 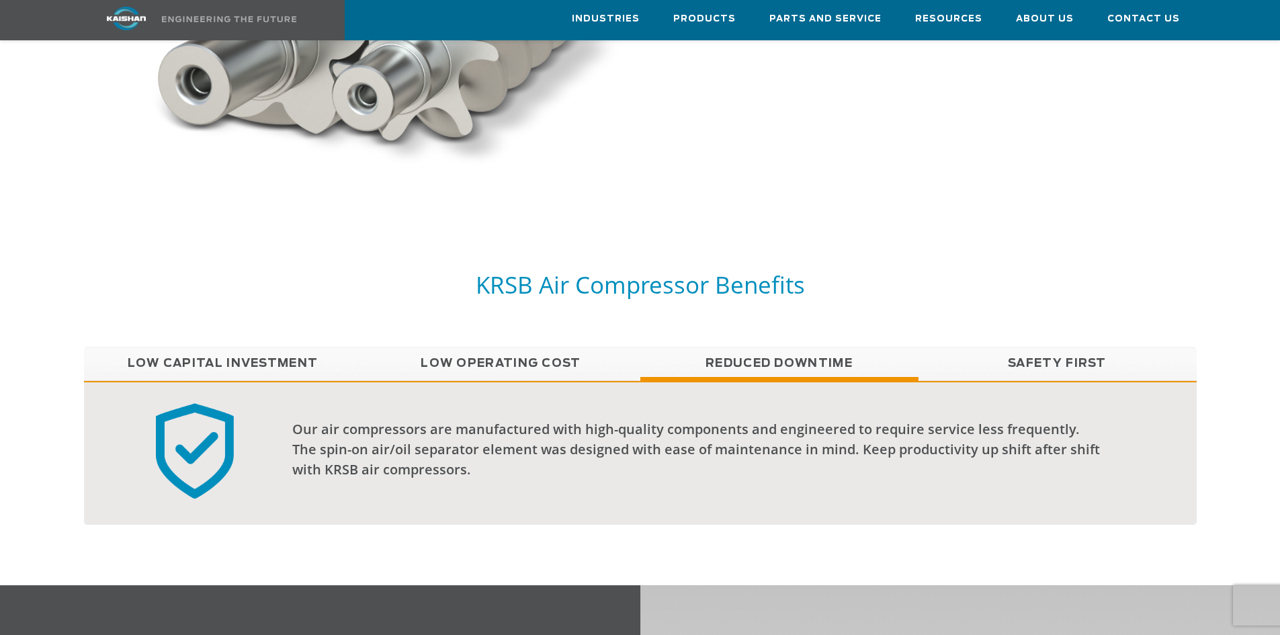 I want to click on li: Low Capital Investment, so click(x=223, y=363).